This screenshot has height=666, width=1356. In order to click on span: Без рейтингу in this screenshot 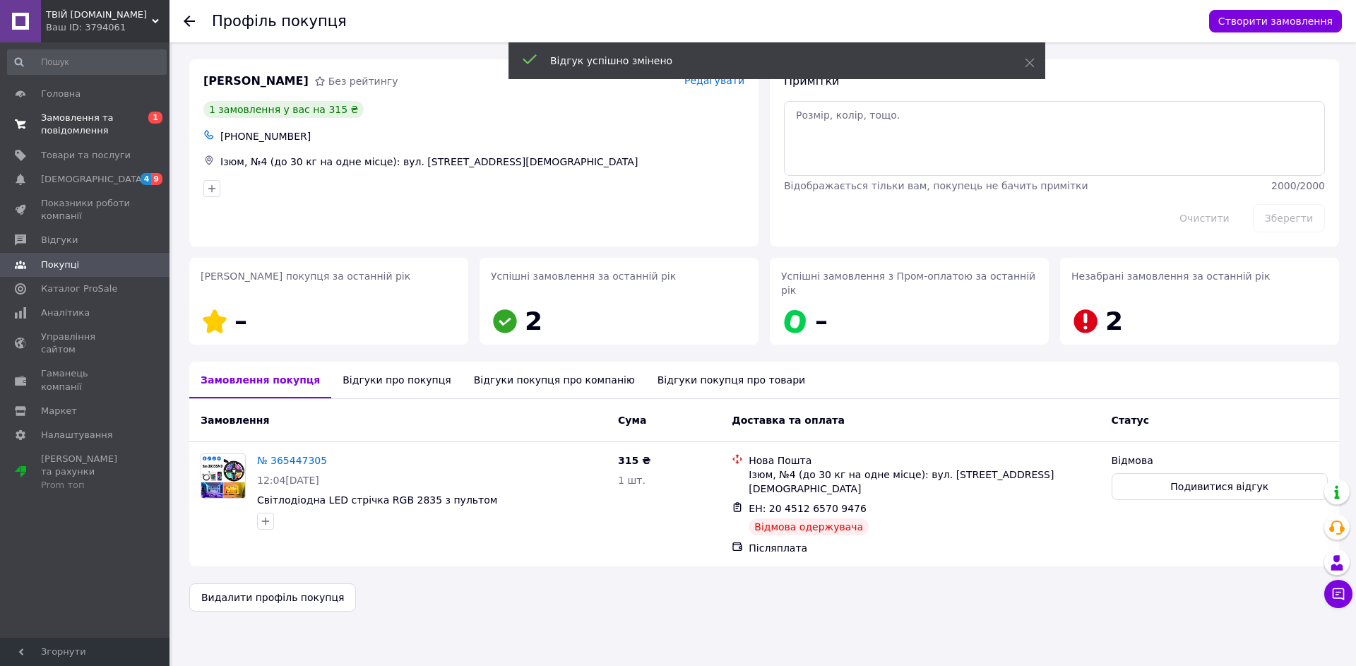, I will do `click(363, 81)`.